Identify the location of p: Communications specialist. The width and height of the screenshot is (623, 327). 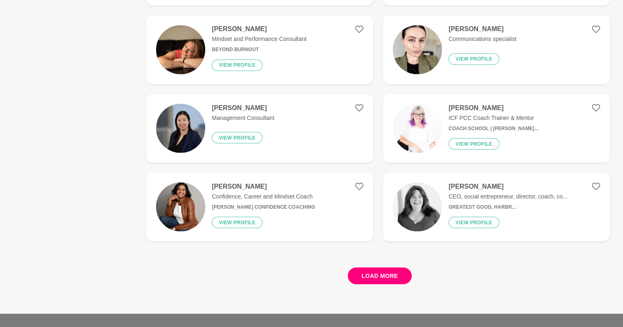
(482, 39).